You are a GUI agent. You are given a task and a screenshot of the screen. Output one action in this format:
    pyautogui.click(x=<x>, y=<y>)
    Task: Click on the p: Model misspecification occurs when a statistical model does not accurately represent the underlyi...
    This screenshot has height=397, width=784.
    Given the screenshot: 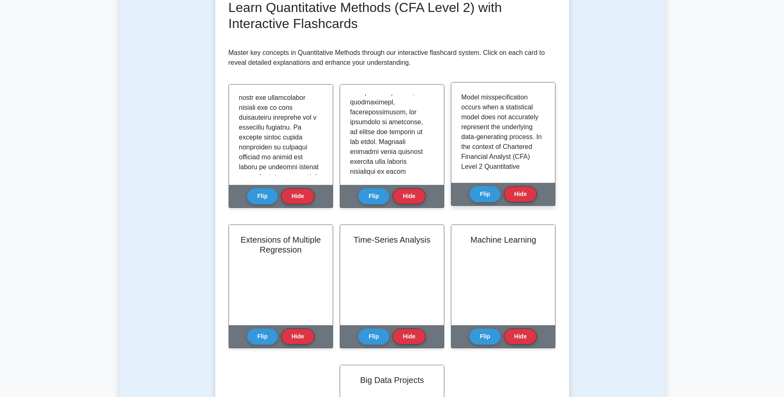 What is the action you would take?
    pyautogui.click(x=501, y=207)
    